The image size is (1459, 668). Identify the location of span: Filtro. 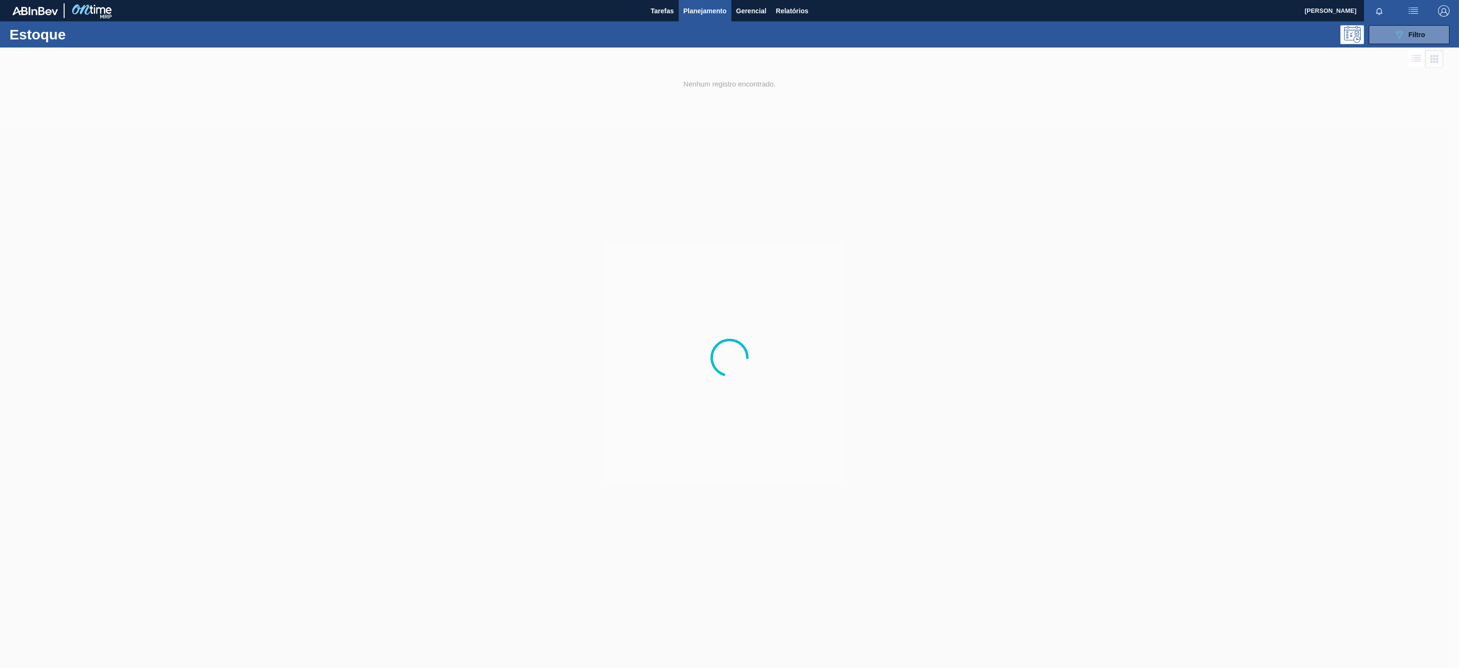
(1417, 35).